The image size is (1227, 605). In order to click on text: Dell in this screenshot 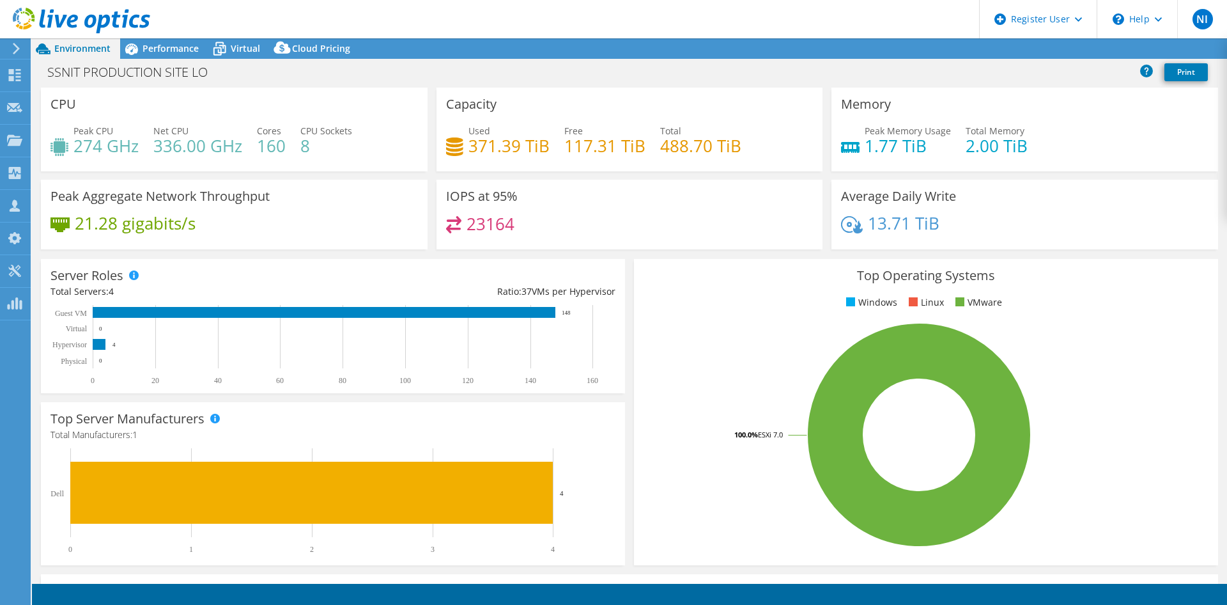, I will do `click(57, 493)`.